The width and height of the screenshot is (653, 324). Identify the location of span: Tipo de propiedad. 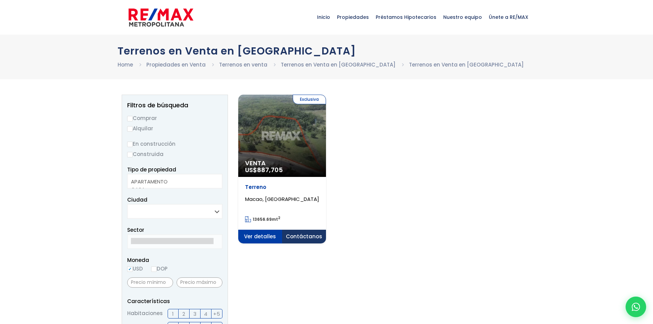
(152, 169).